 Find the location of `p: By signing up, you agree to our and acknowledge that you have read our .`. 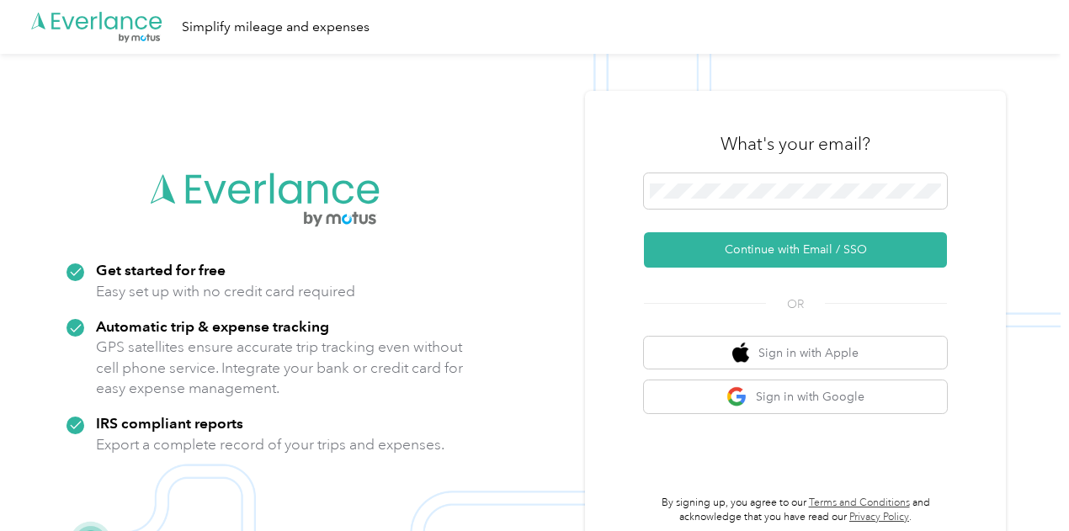

p: By signing up, you agree to our and acknowledge that you have read our . is located at coordinates (796, 510).